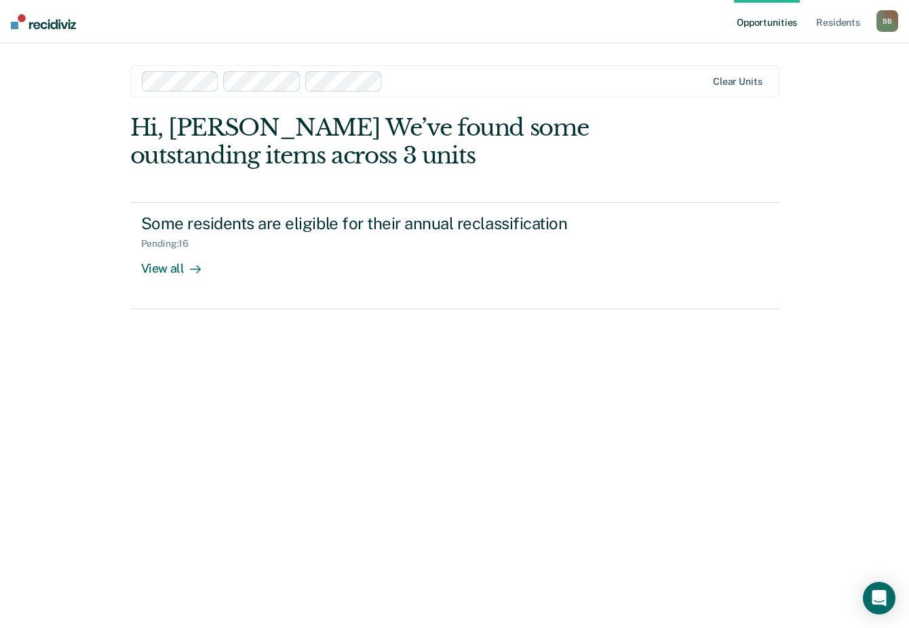 This screenshot has width=909, height=628. I want to click on div: B B, so click(887, 21).